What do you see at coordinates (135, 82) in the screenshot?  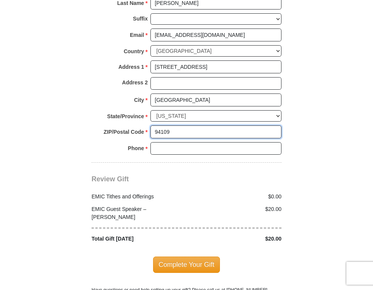 I see `strong: Address 2` at bounding box center [135, 82].